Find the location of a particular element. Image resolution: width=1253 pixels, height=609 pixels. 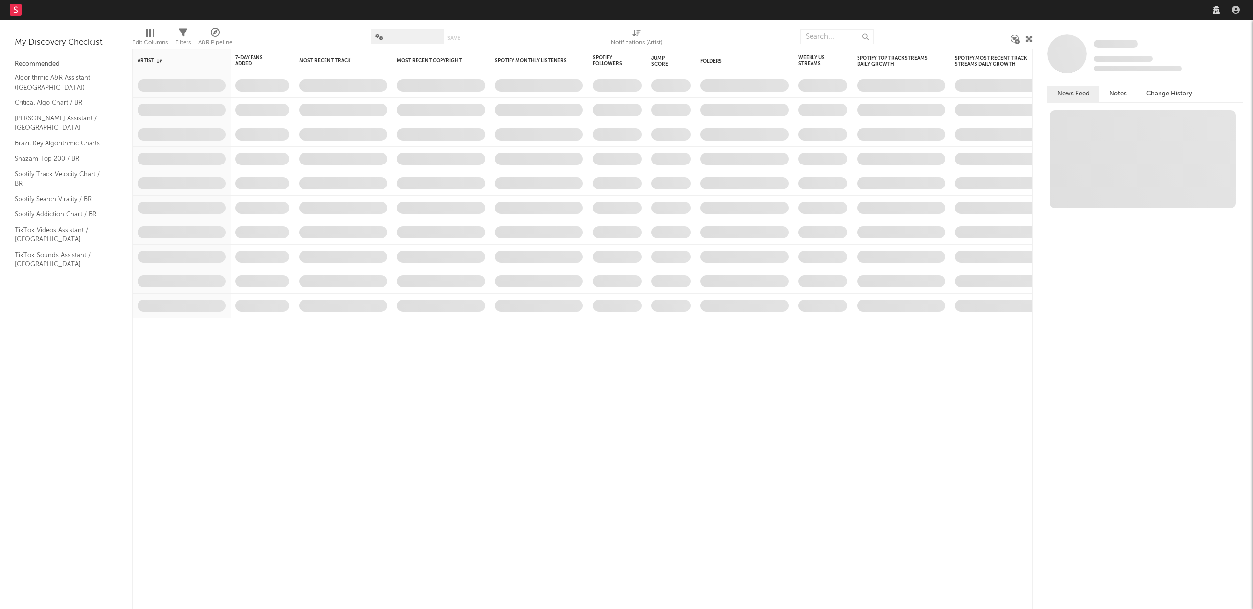

div: Spotify Most Recent Track Streams Daily Growth is located at coordinates (992, 61).